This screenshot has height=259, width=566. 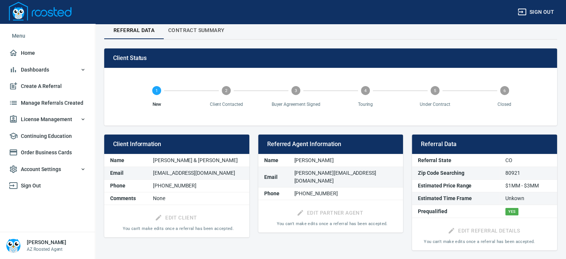 I want to click on text: 3, so click(x=296, y=90).